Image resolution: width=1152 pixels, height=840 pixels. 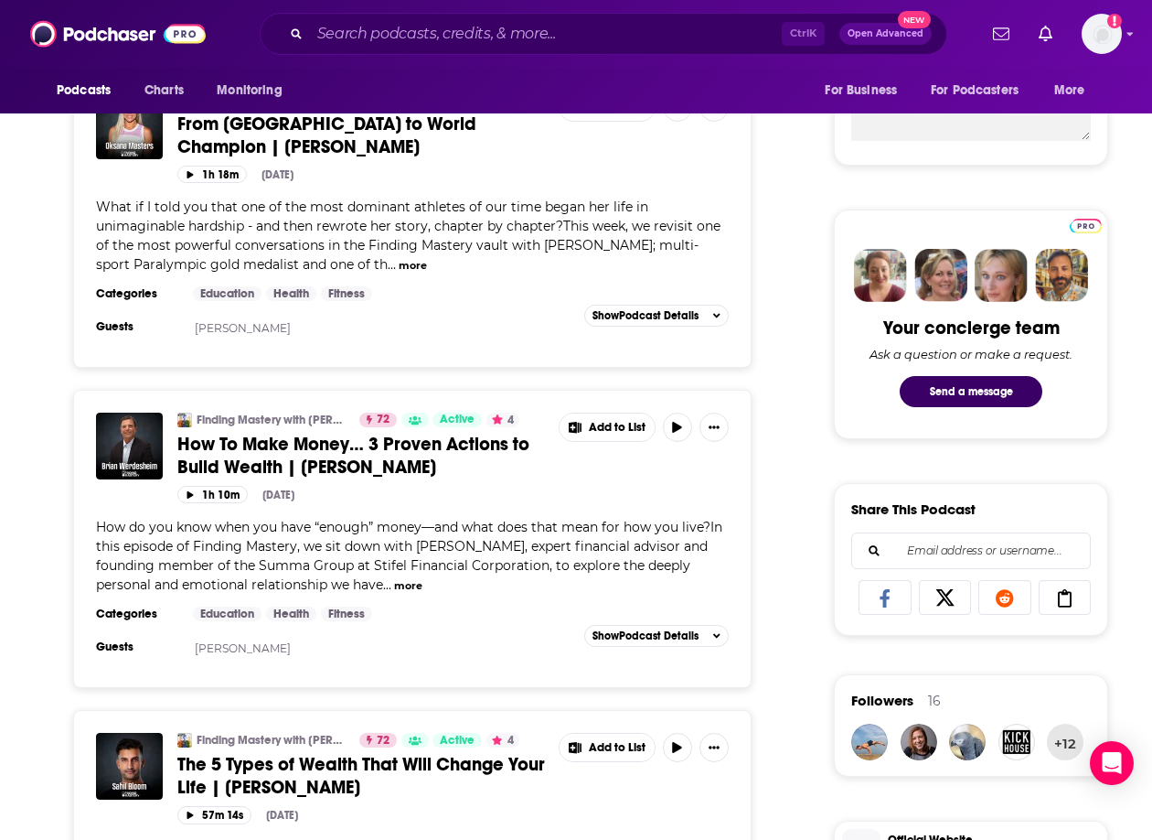 What do you see at coordinates (1001, 34) in the screenshot?
I see `a: Show notifications dropdown` at bounding box center [1001, 34].